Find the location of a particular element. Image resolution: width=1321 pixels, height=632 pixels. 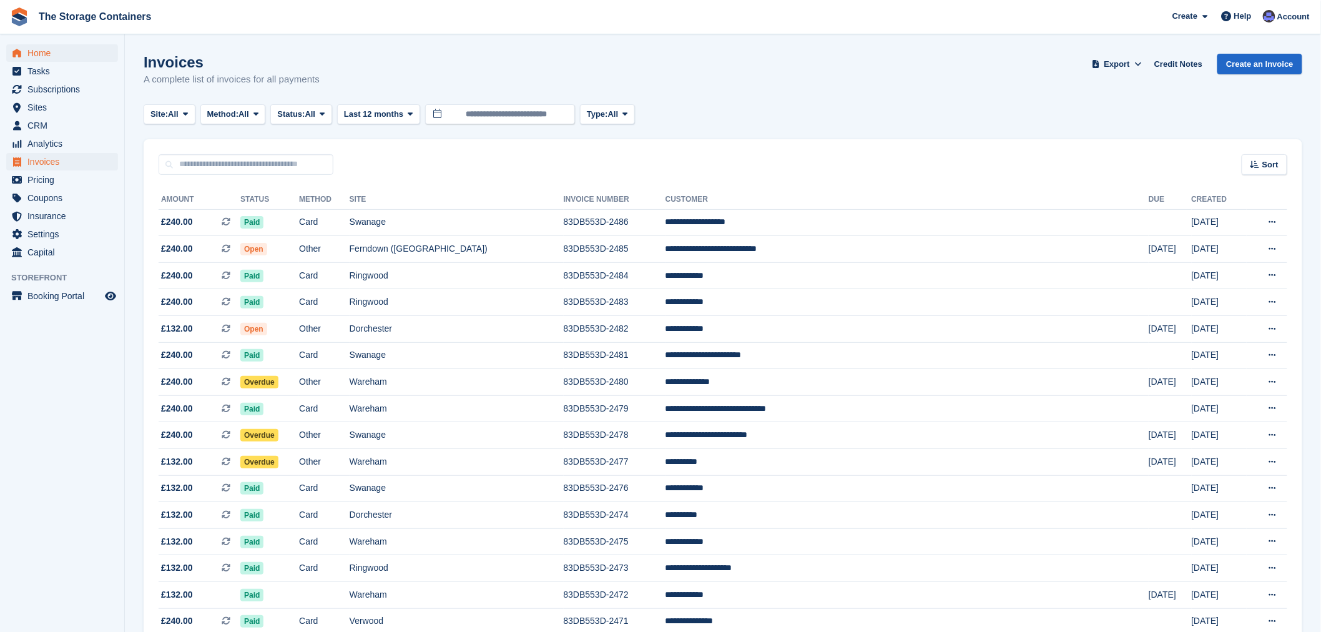

td: 83DB553D-2482 is located at coordinates (614, 329).